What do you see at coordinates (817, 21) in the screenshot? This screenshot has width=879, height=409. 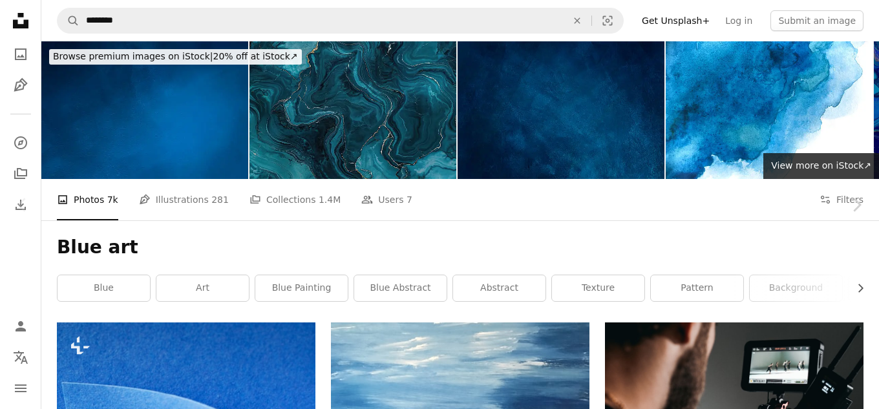 I see `button: Submit an image` at bounding box center [817, 21].